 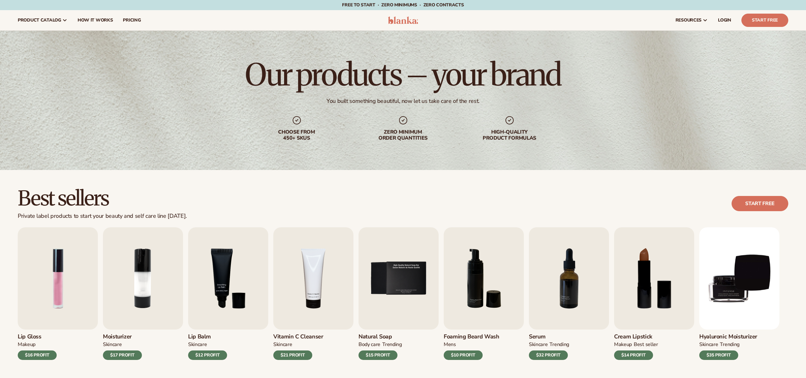 I want to click on a: Start free, so click(x=760, y=204).